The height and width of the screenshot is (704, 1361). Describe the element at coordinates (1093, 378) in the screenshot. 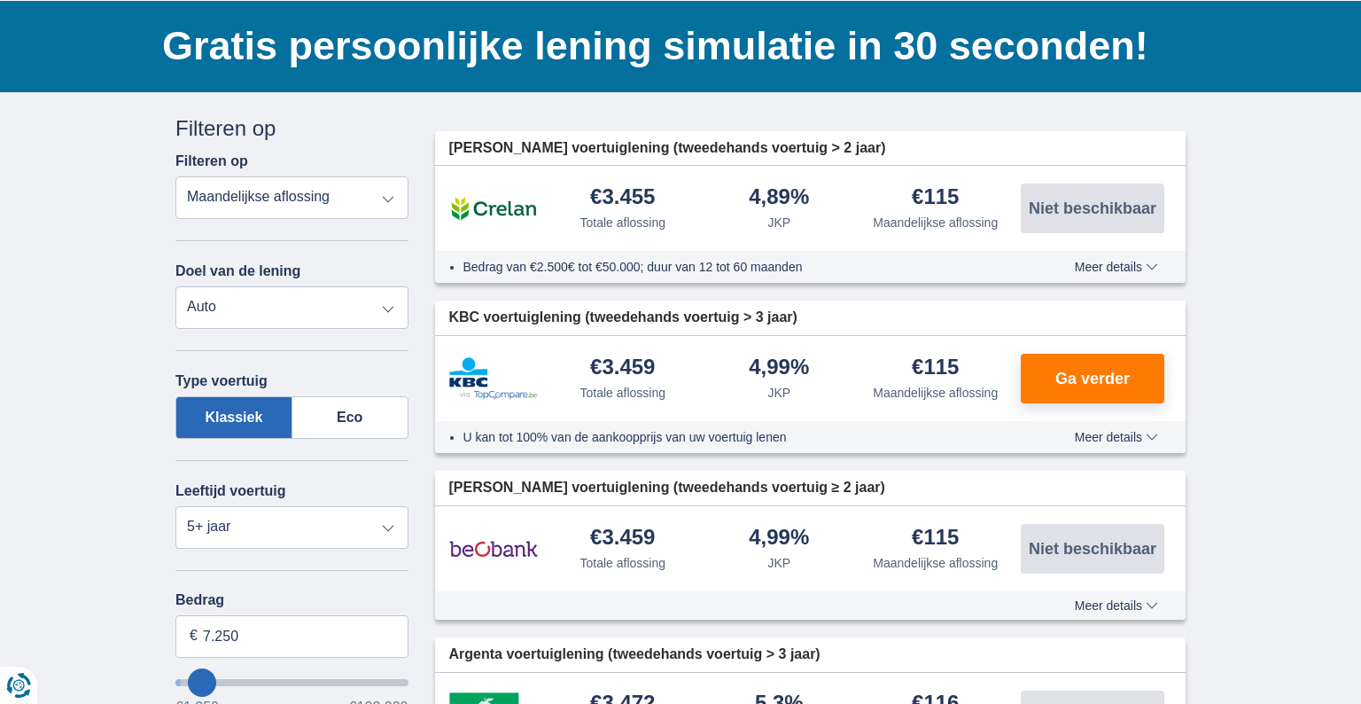

I see `span: Ga verder` at that location.